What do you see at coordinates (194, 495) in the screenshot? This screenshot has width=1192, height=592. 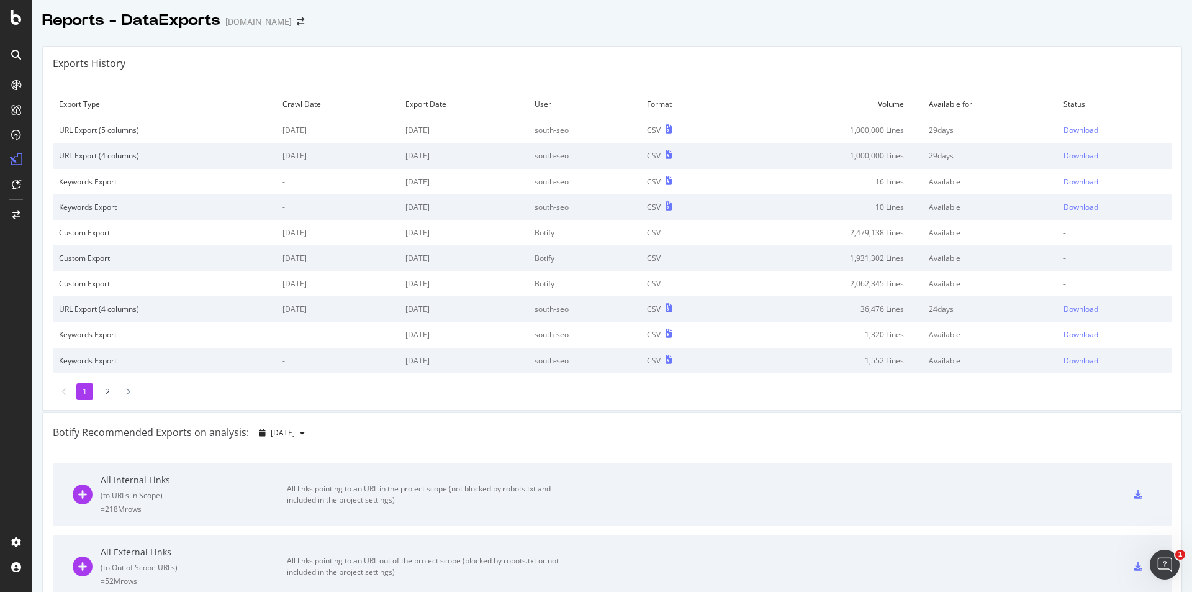 I see `div: ( to URLs in Scope )` at bounding box center [194, 495].